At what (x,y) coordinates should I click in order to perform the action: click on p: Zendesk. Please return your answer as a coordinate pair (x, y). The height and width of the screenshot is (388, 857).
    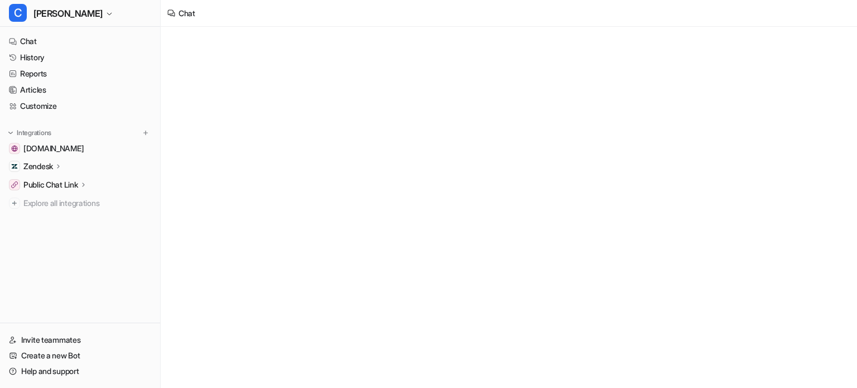
    Looking at the image, I should click on (38, 166).